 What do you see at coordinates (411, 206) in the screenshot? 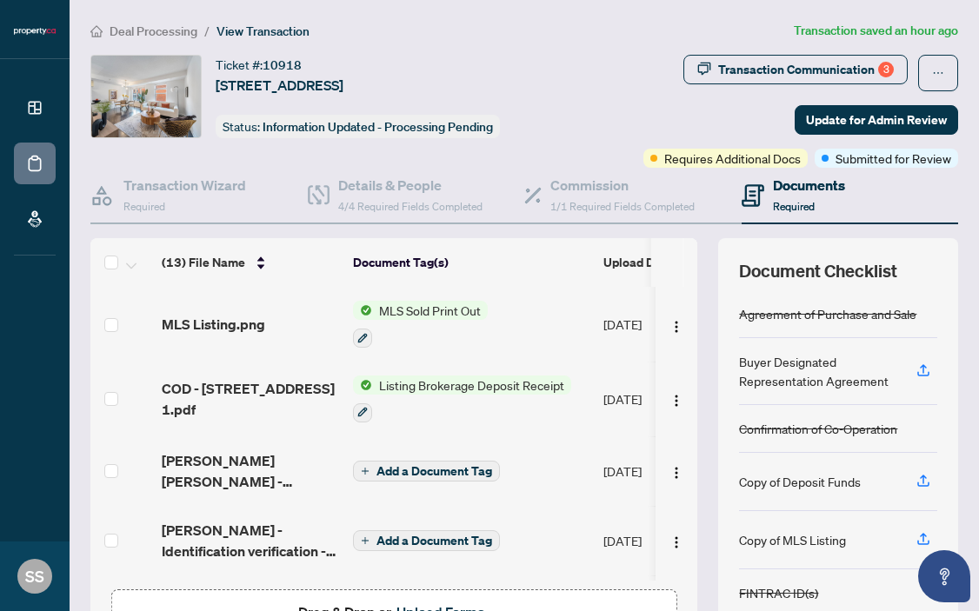
I see `span: 4/4 Required Fields Completed` at bounding box center [411, 206].